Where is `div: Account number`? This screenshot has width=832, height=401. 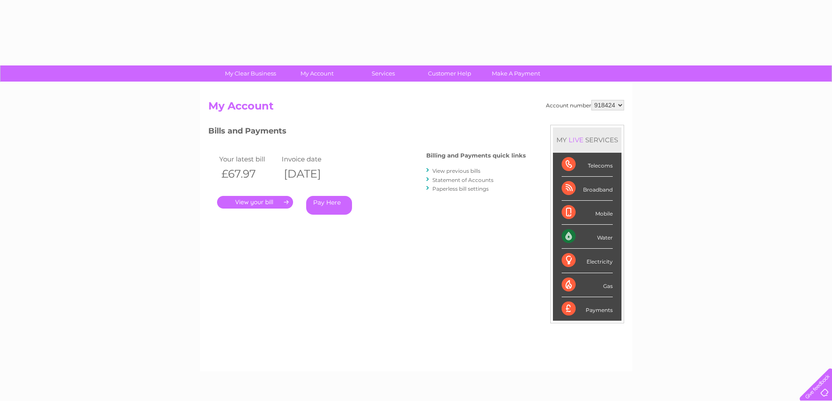 div: Account number is located at coordinates (585, 105).